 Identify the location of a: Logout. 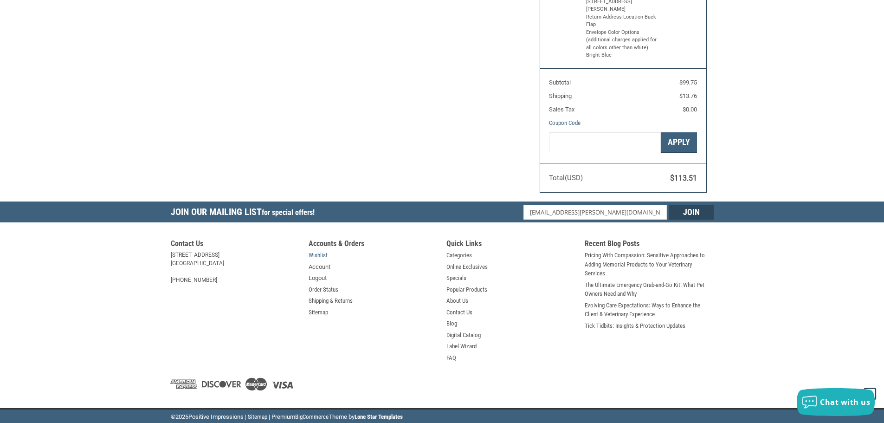
(317, 278).